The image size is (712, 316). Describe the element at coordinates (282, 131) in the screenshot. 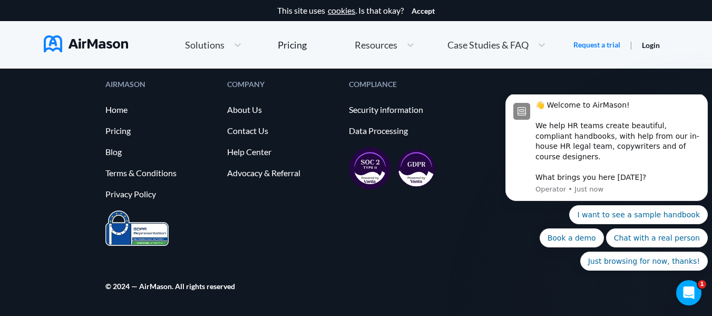

I see `a: Contact Us` at that location.